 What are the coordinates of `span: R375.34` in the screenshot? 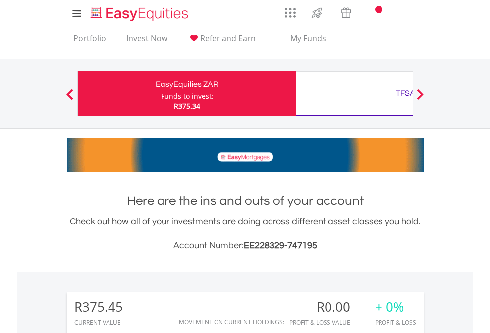 It's located at (187, 106).